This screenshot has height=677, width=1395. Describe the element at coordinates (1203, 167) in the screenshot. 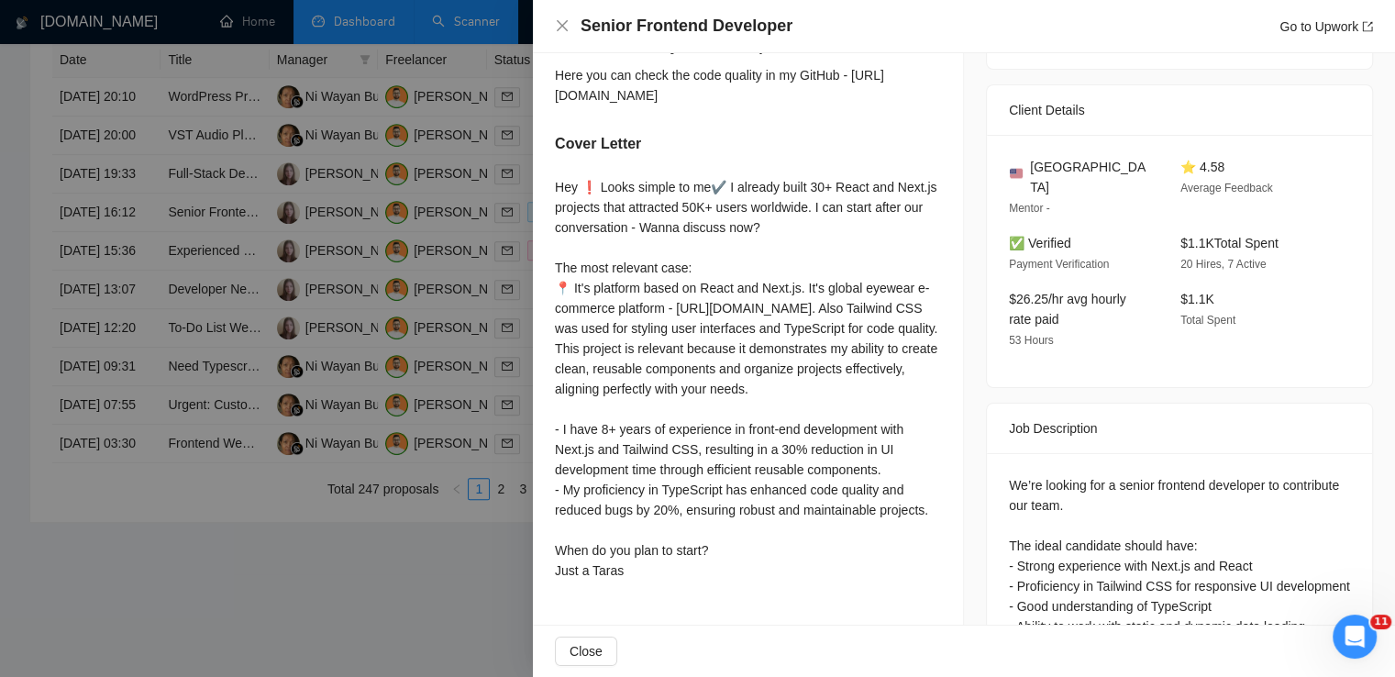

I see `span: ⭐ 4.58` at that location.